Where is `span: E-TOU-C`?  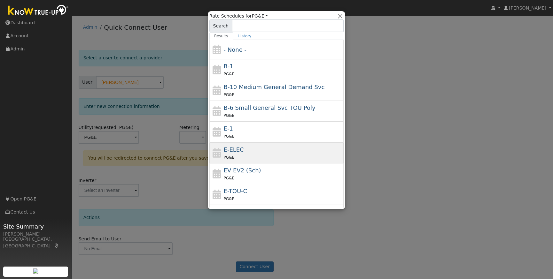 span: E-TOU-C is located at coordinates (236, 191).